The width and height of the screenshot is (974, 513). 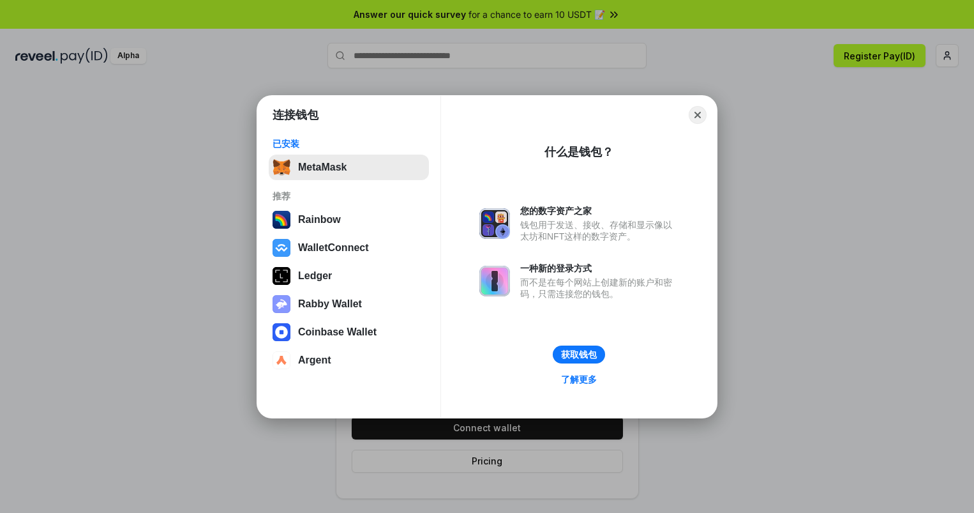 I want to click on button: Close, so click(x=698, y=115).